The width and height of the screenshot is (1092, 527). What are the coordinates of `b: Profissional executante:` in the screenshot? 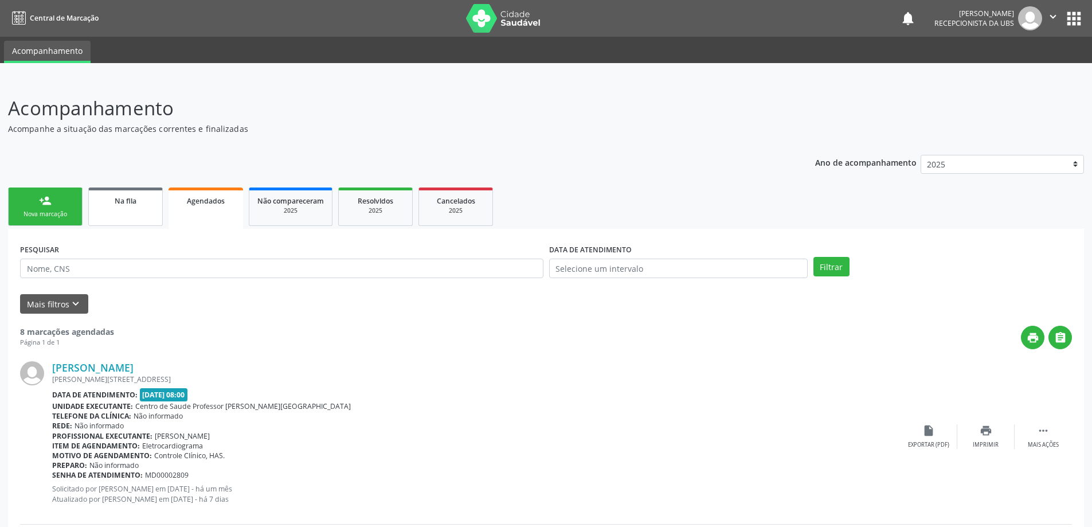 It's located at (102, 436).